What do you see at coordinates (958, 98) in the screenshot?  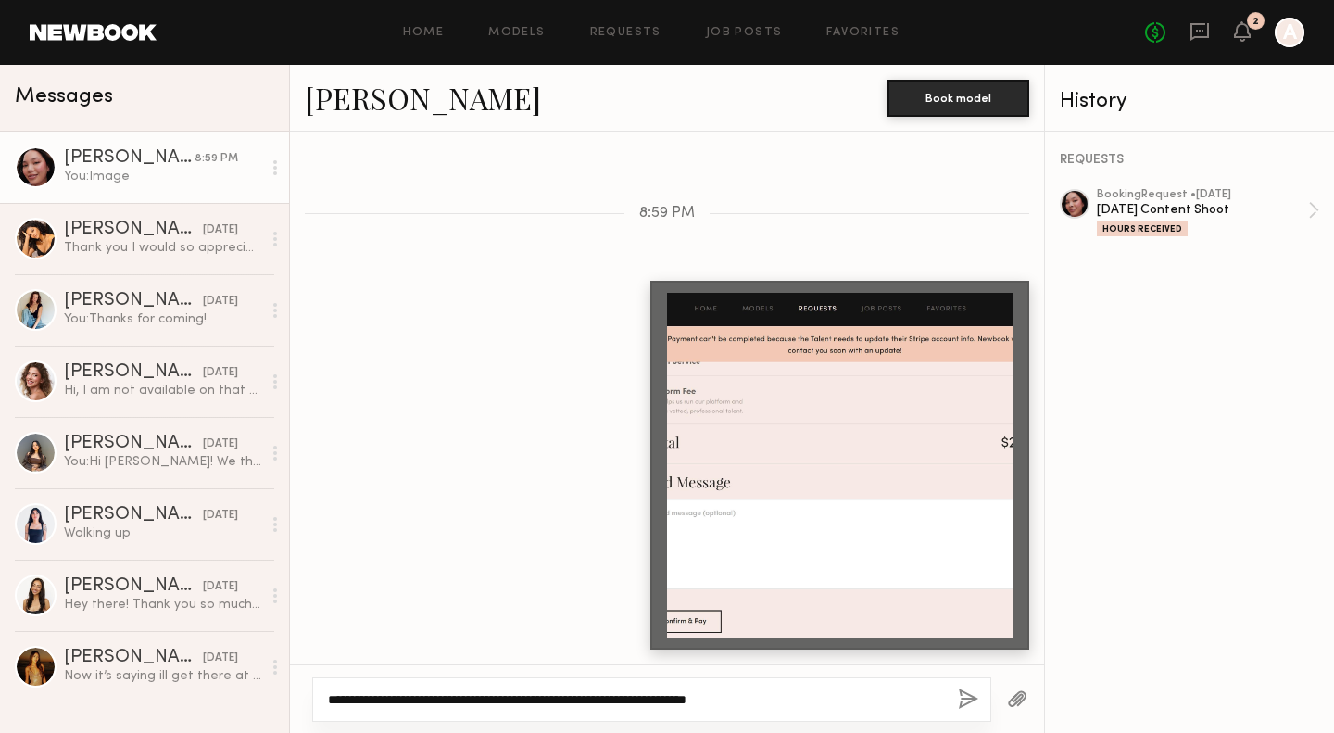 I see `button: Book model` at bounding box center [958, 98].